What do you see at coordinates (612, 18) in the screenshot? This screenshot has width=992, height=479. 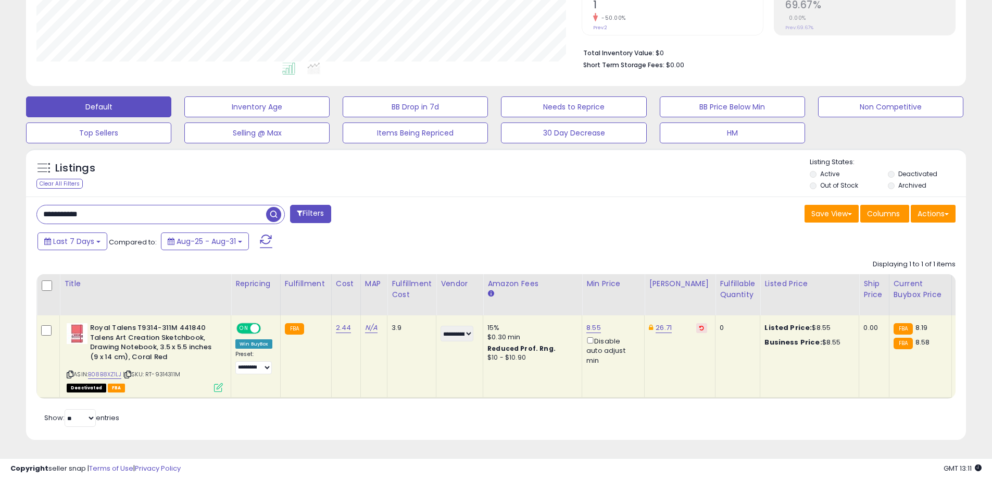 I see `small: -50.00%` at bounding box center [612, 18].